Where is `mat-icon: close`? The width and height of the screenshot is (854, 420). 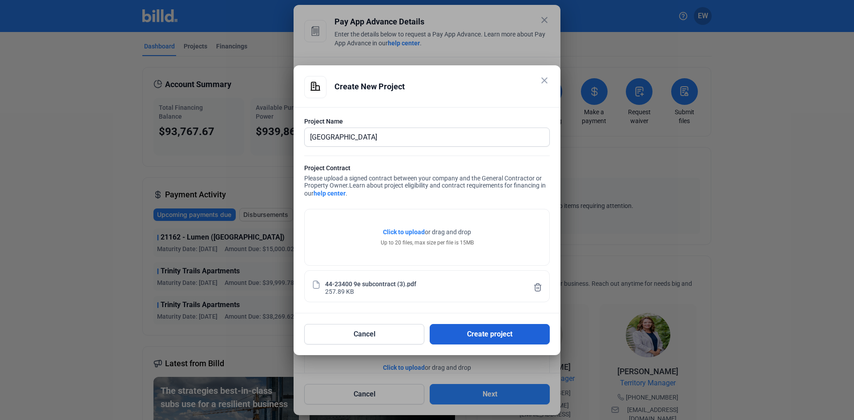
mat-icon: close is located at coordinates (544, 80).